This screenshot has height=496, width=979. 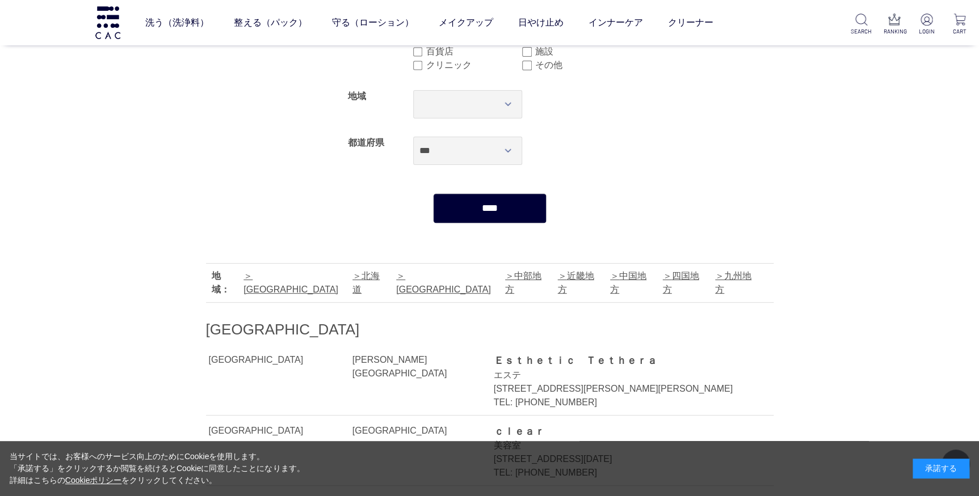 I want to click on div: ｃｌｅａｒ, so click(x=620, y=432).